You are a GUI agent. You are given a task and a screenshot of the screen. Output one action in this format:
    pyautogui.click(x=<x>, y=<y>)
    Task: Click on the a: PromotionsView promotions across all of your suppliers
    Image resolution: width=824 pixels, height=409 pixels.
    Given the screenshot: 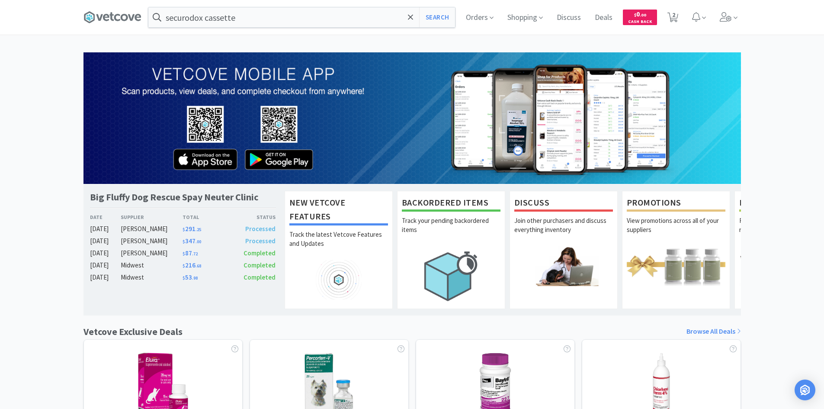 What is the action you would take?
    pyautogui.click(x=676, y=249)
    